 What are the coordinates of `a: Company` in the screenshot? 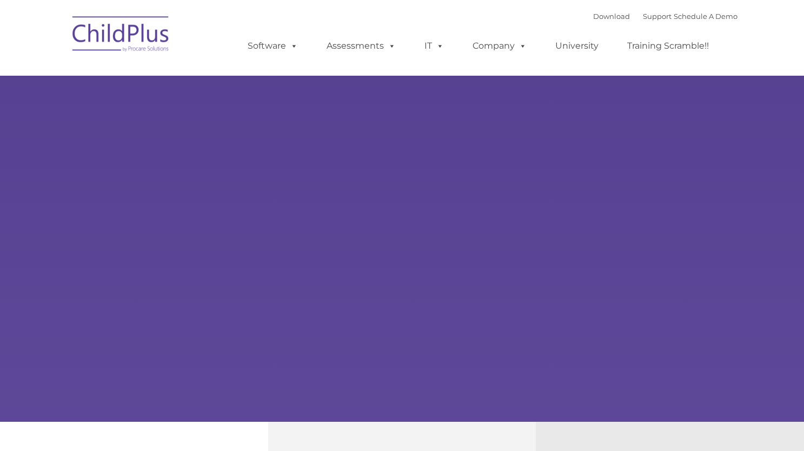 It's located at (499, 46).